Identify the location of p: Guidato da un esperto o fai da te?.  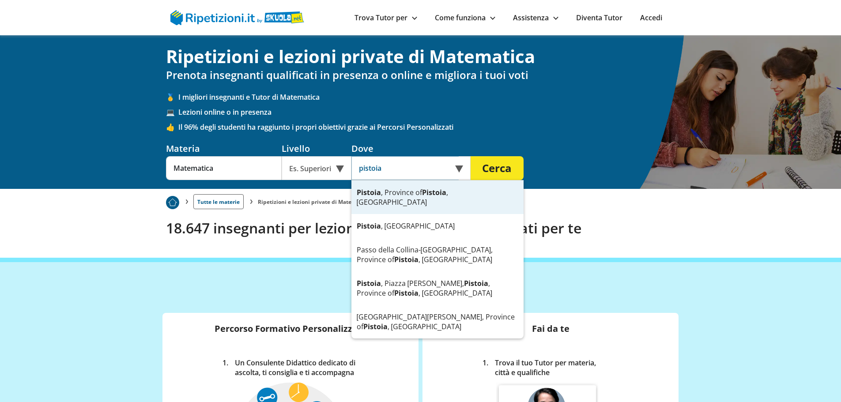
(421, 296).